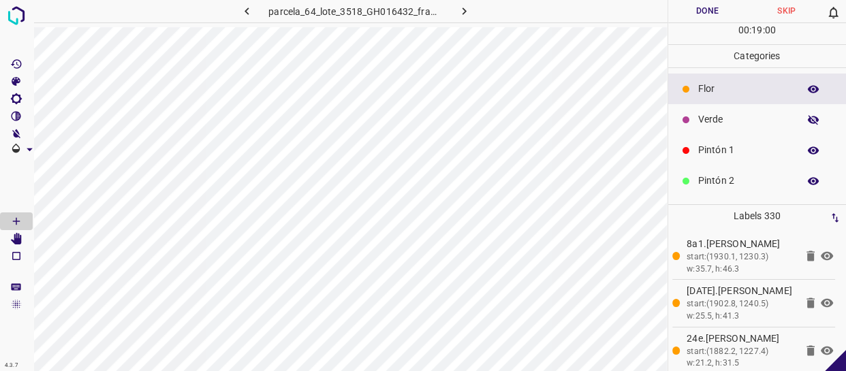  What do you see at coordinates (744, 119) in the screenshot?
I see `p: Verde` at bounding box center [744, 119].